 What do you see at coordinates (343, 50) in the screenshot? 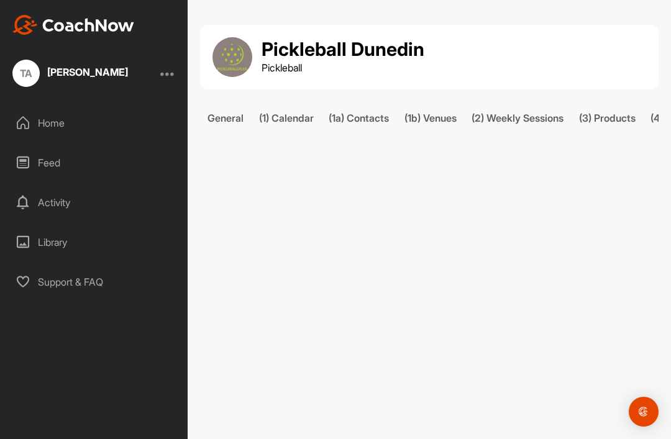
I see `h1: Pickleball Dunedin` at bounding box center [343, 50].